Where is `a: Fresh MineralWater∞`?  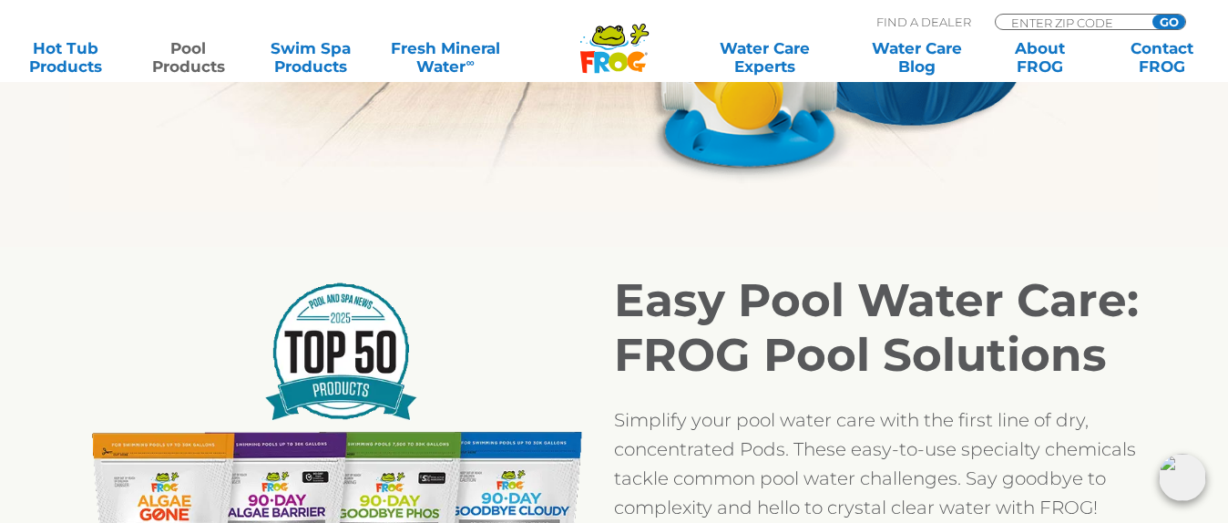
a: Fresh MineralWater∞ is located at coordinates (445, 57).